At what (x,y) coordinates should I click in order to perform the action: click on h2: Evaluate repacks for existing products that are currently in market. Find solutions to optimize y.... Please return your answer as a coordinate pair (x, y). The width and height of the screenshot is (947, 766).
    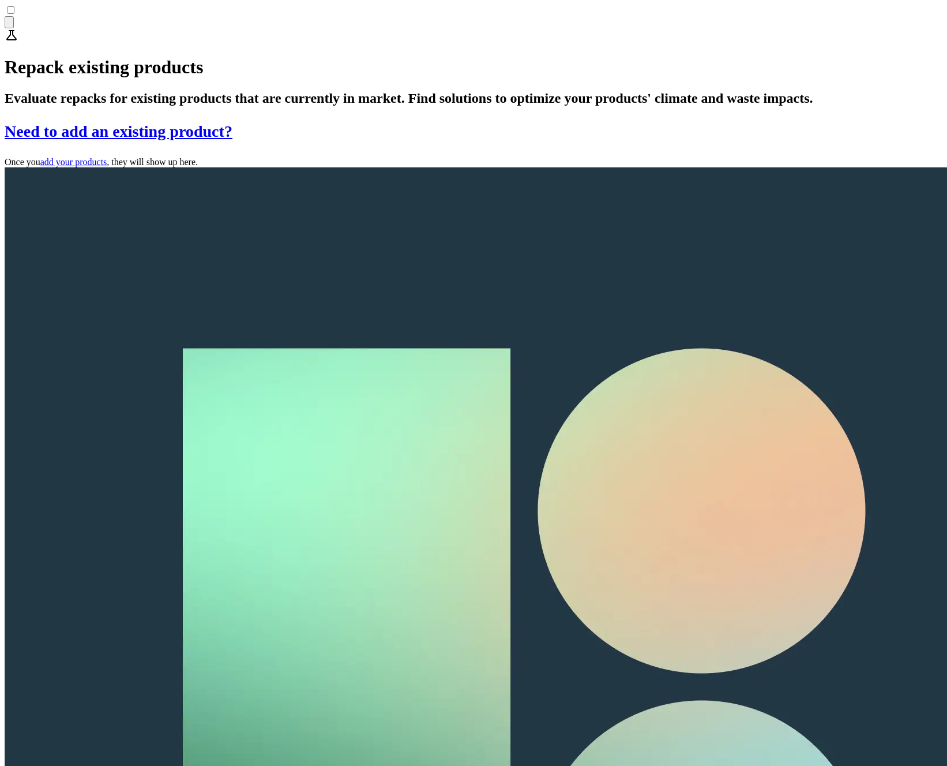
    Looking at the image, I should click on (474, 115).